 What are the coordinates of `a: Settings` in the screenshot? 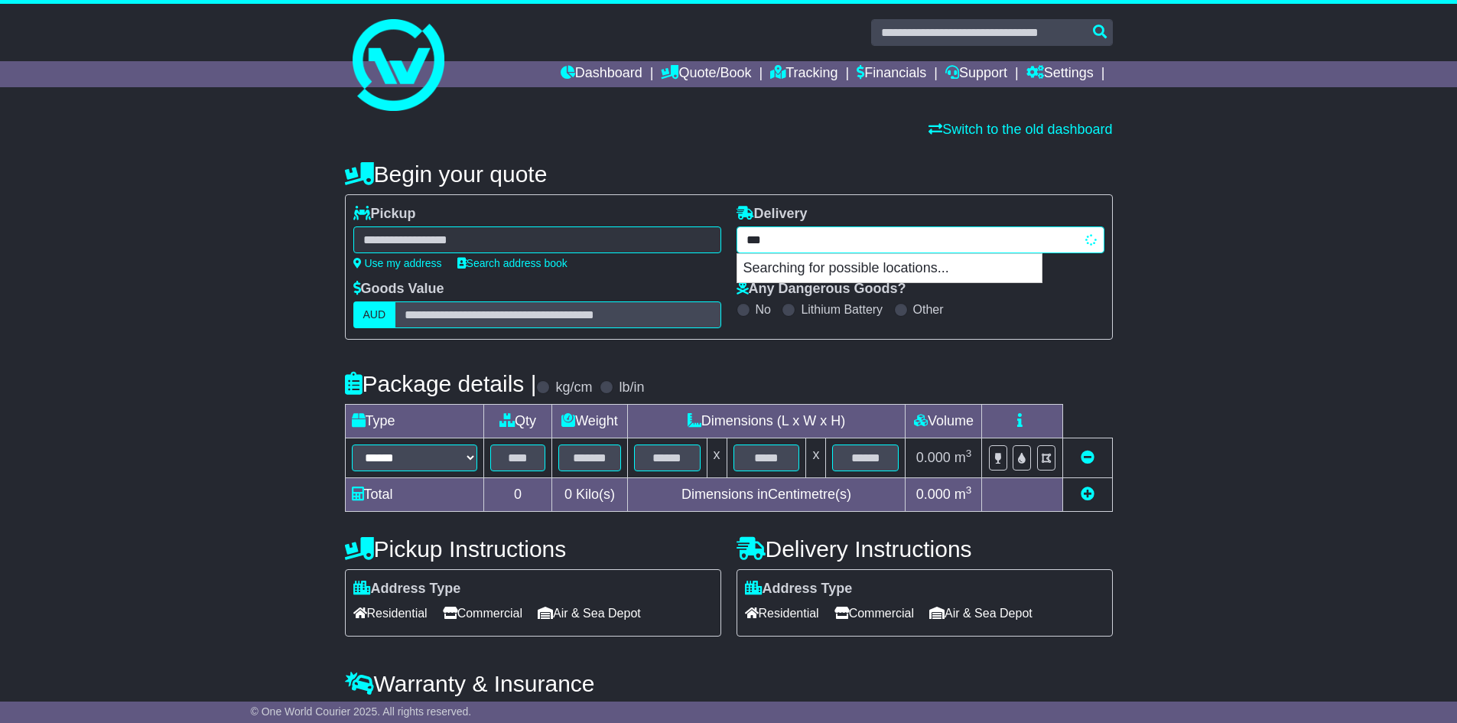 It's located at (1060, 74).